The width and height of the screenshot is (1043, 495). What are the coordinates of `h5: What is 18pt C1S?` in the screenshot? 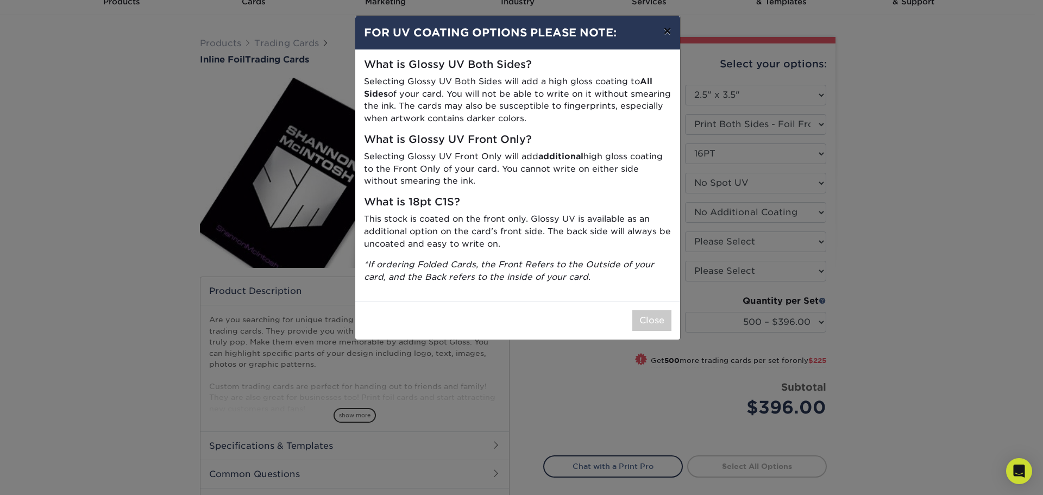 It's located at (518, 202).